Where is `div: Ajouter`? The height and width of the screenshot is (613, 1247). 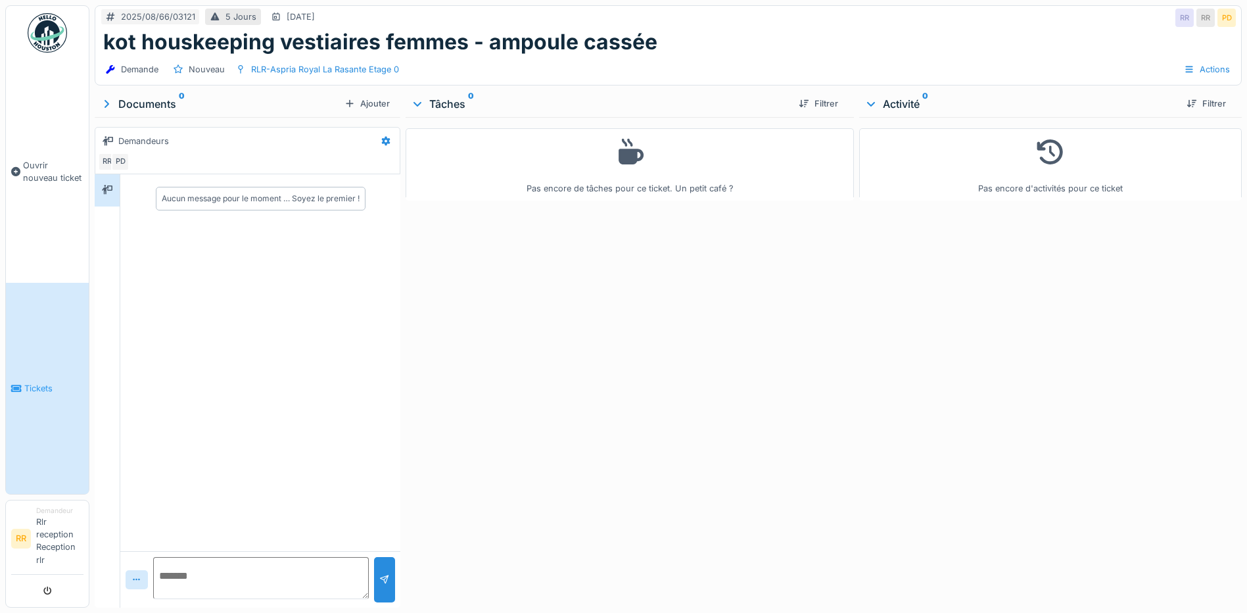
div: Ajouter is located at coordinates (367, 103).